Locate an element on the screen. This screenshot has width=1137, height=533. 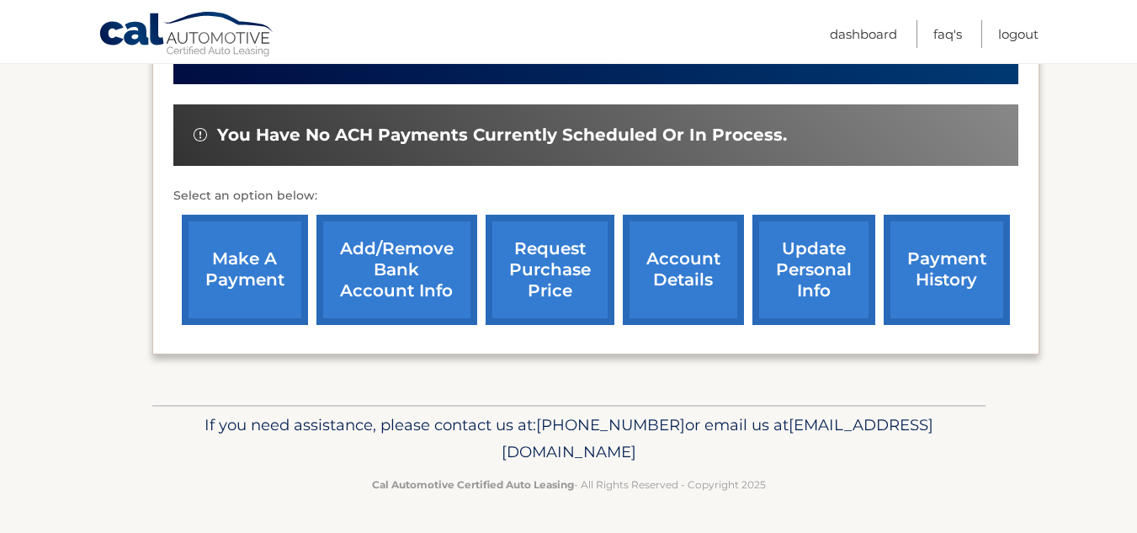
img: alert-white.svg is located at coordinates (200, 135).